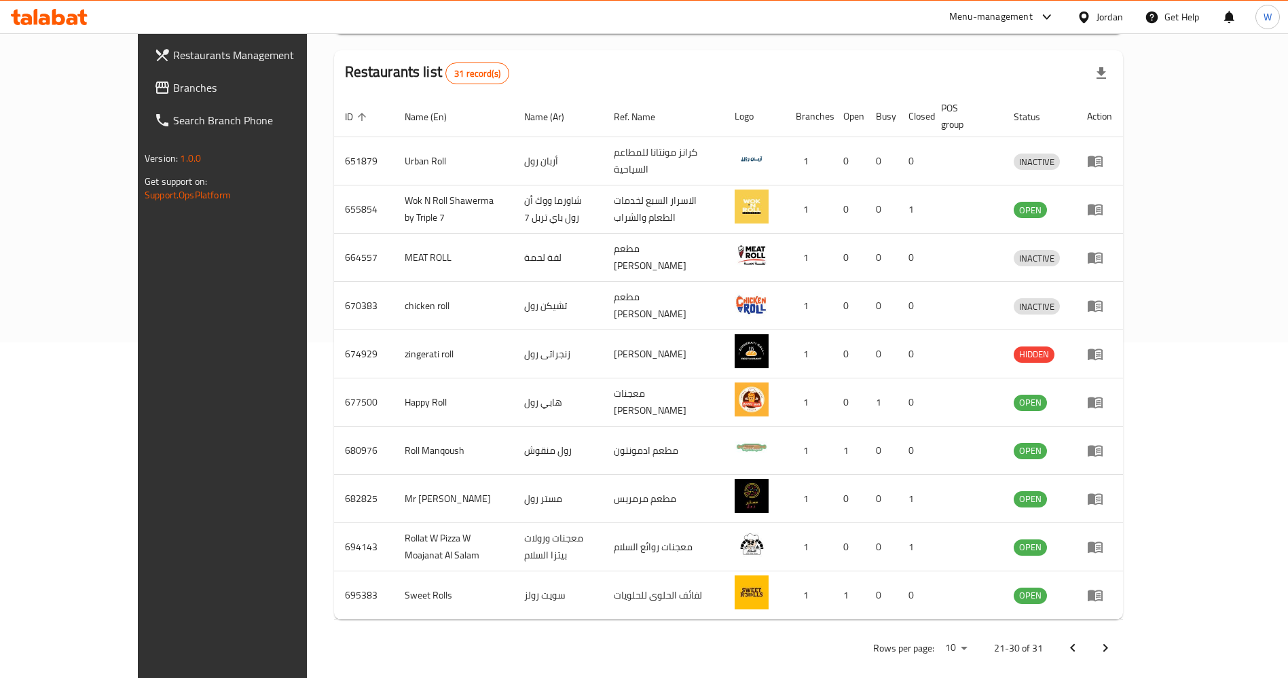 The width and height of the screenshot is (1288, 678). Describe the element at coordinates (364, 354) in the screenshot. I see `td: 674929` at that location.